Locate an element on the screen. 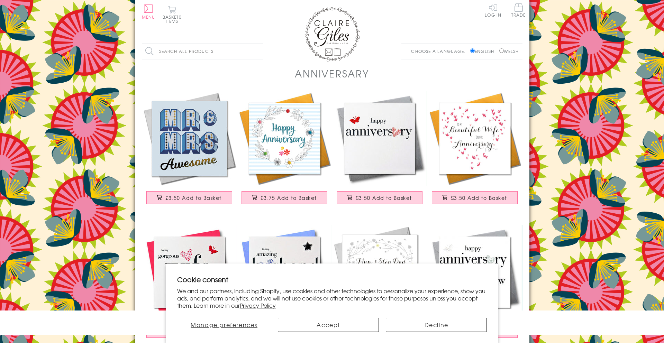 This screenshot has width=664, height=343. button: Accept is located at coordinates (328, 325).